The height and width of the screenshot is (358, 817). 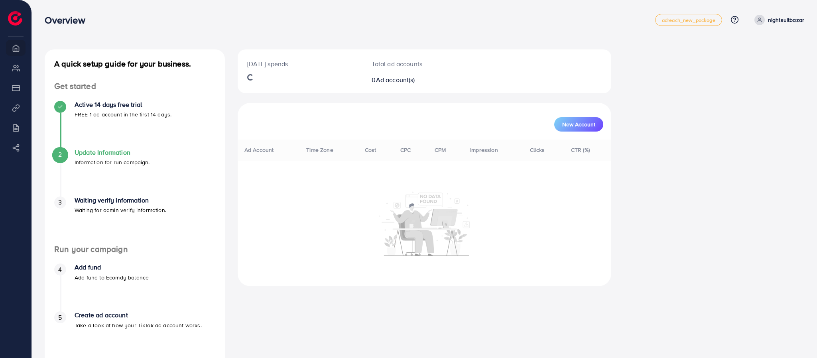 What do you see at coordinates (135, 173) in the screenshot?
I see `li: Update Information` at bounding box center [135, 173].